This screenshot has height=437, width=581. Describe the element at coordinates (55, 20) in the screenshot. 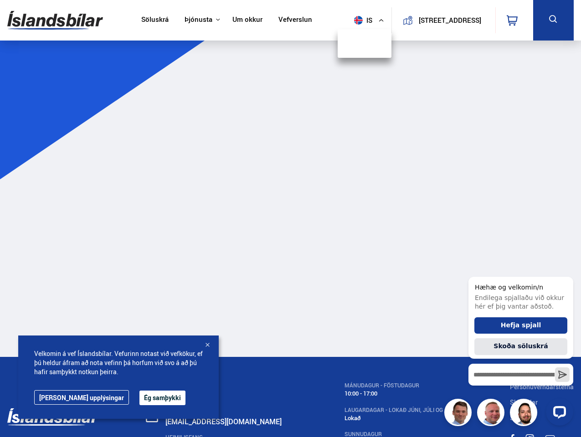

I see `img: G0Ugv5HjCgRt.svg` at that location.